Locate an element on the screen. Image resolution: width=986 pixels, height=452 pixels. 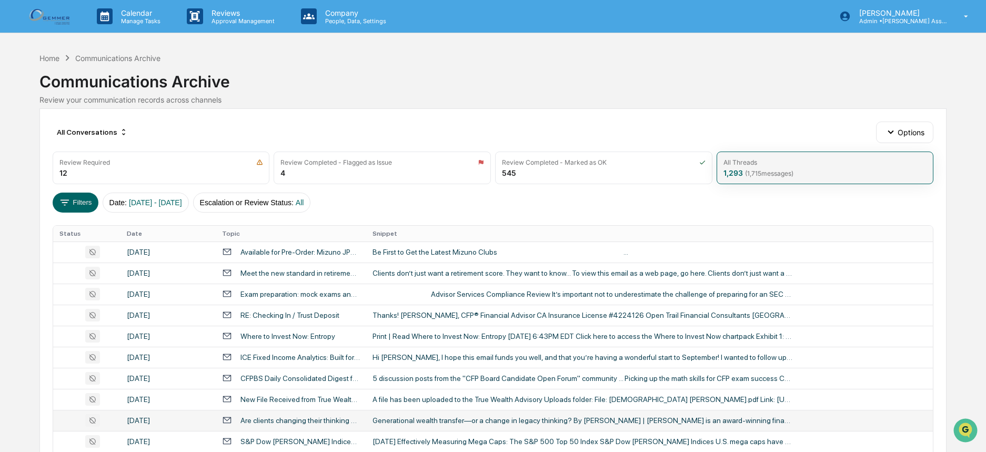
img: logo is located at coordinates (50, 16).